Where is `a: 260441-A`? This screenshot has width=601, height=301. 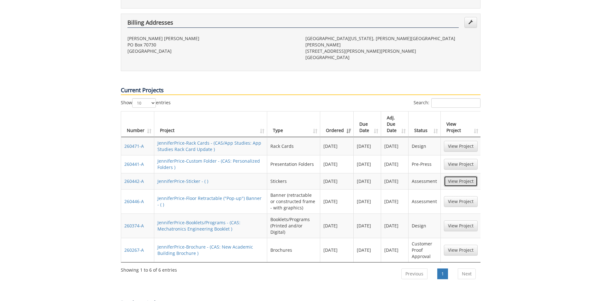
a: 260441-A is located at coordinates (134, 164).